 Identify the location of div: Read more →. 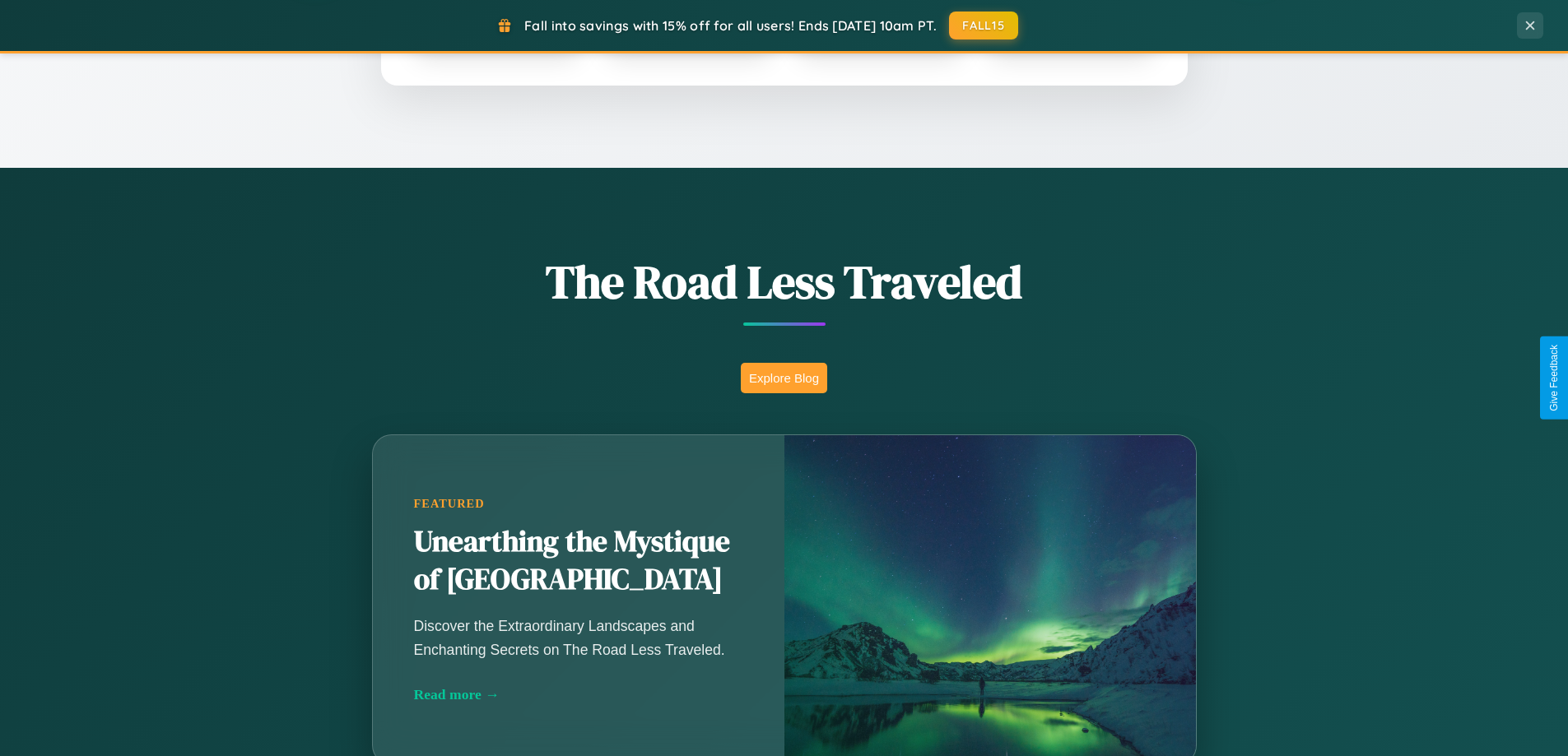
(579, 695).